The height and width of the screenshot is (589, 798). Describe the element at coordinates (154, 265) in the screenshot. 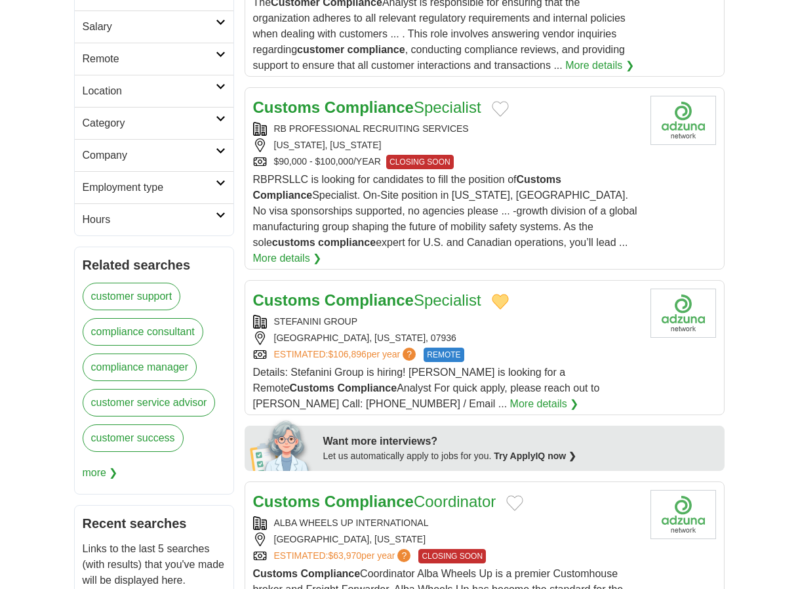

I see `h2: Related searches` at that location.